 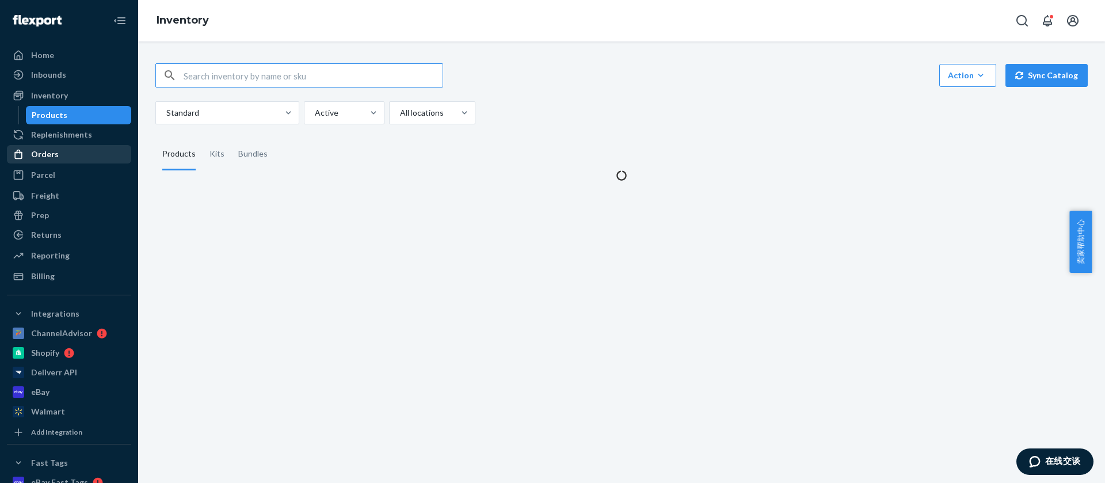 What do you see at coordinates (50, 256) in the screenshot?
I see `div: Reporting` at bounding box center [50, 256].